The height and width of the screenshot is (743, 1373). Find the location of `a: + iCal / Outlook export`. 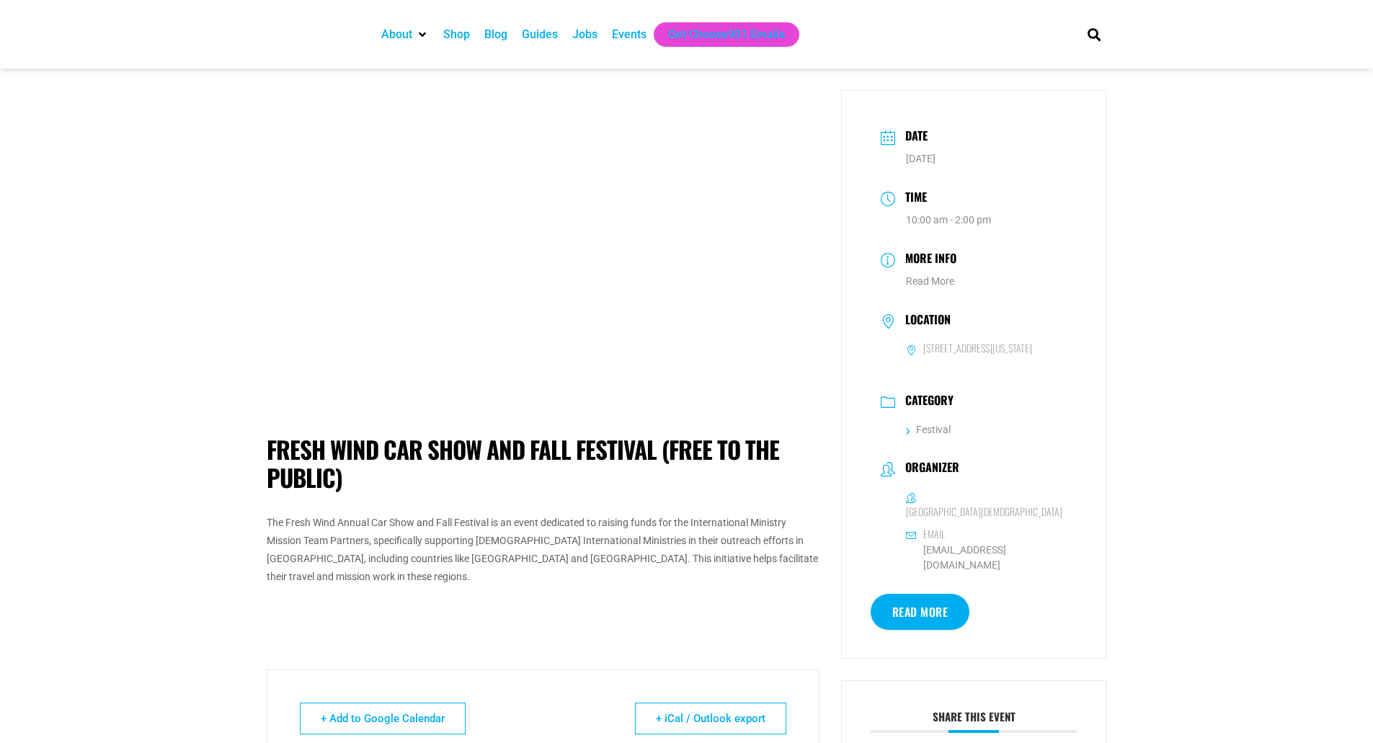

a: + iCal / Outlook export is located at coordinates (711, 719).